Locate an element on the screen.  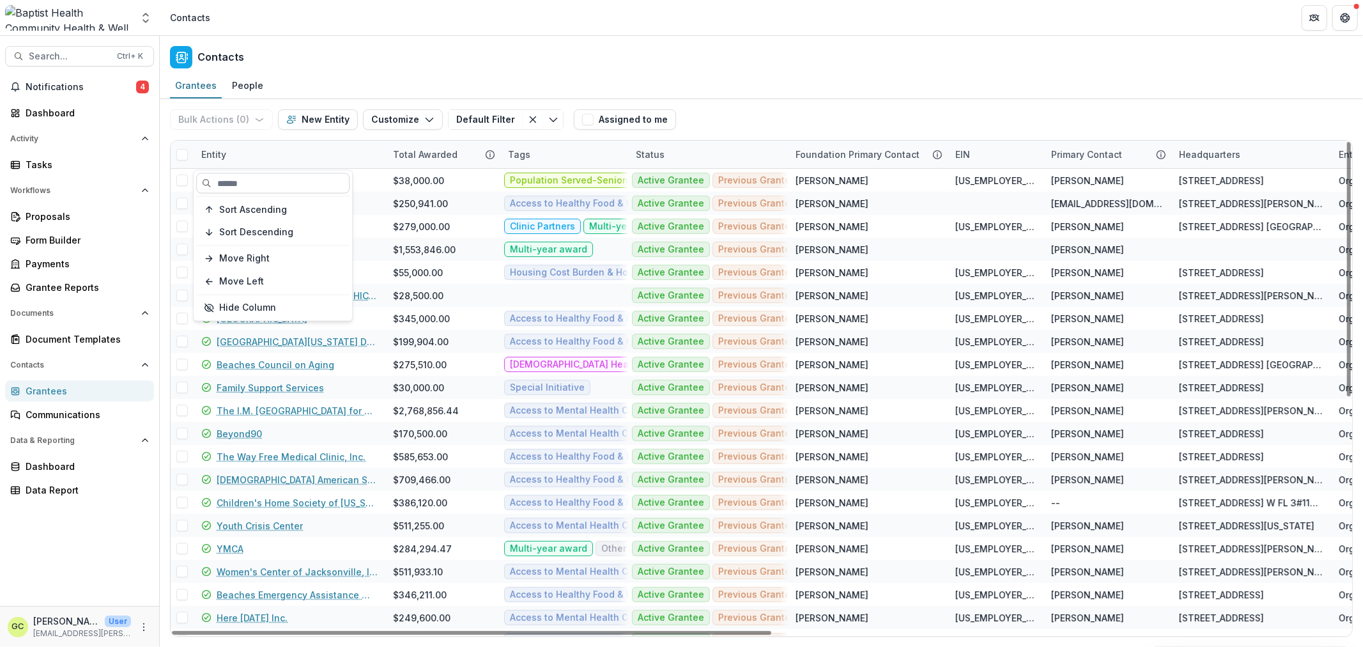
div: $284,294.47 is located at coordinates (422, 548).